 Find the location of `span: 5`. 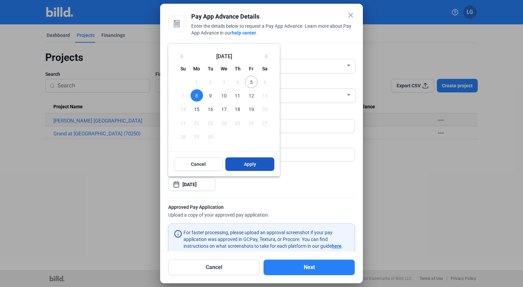

span: 5 is located at coordinates (251, 82).